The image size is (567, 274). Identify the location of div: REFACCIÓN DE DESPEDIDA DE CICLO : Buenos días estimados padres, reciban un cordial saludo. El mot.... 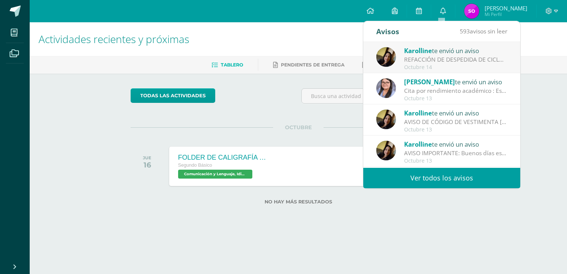
(456, 59).